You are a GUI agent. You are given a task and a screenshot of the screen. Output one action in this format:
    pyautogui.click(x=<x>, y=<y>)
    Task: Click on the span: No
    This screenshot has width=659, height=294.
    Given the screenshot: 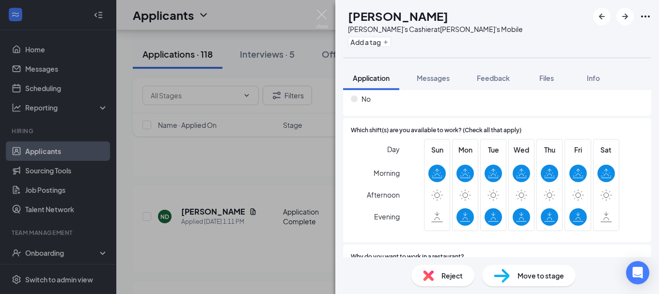 What is the action you would take?
    pyautogui.click(x=366, y=99)
    